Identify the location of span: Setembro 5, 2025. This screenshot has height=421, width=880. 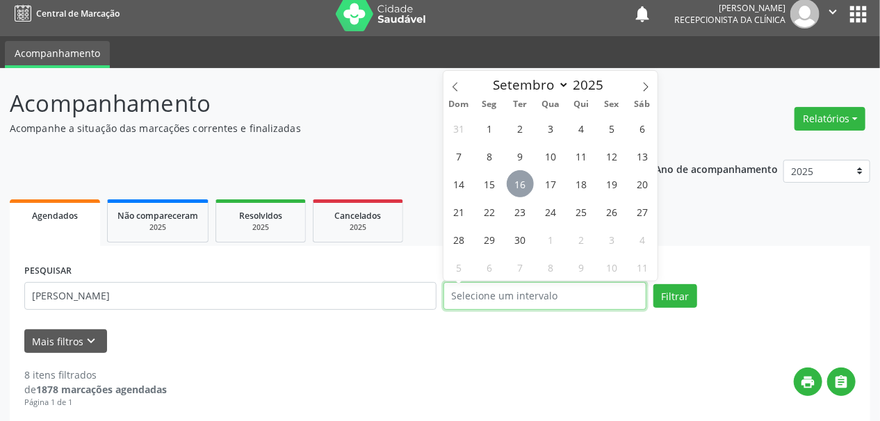
(611, 128).